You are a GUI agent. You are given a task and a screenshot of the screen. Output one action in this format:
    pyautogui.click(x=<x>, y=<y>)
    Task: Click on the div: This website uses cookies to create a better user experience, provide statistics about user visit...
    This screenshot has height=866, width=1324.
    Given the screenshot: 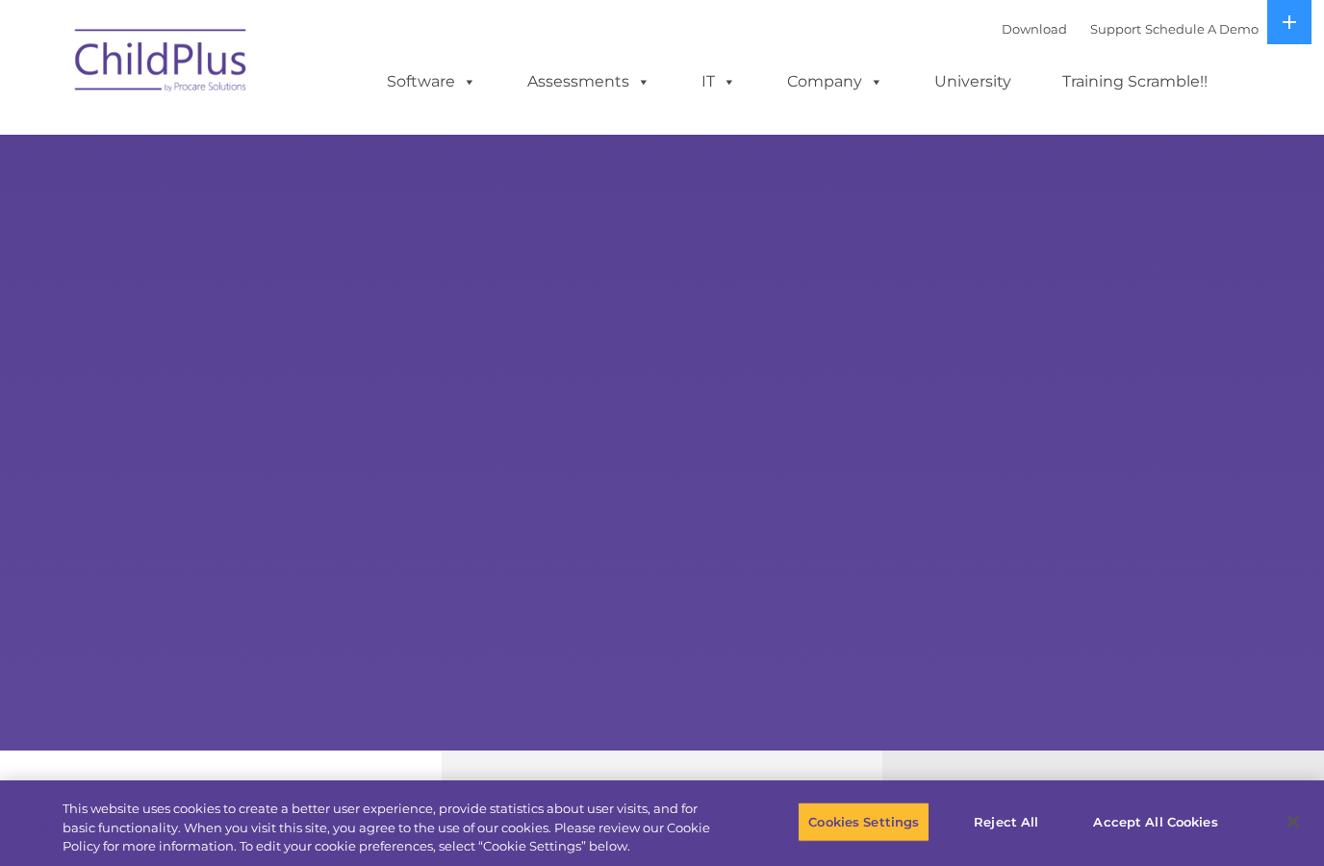 What is the action you would take?
    pyautogui.click(x=395, y=827)
    